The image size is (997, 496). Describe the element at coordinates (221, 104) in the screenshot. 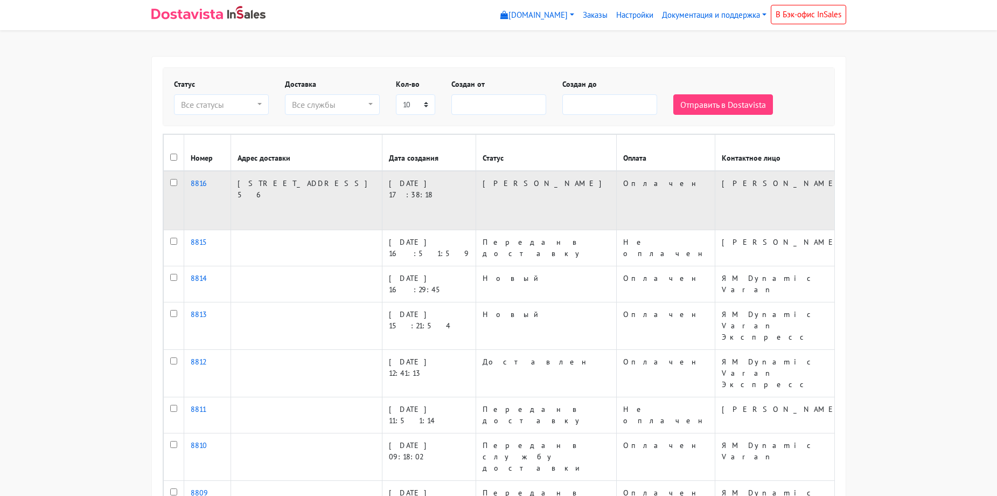

I see `button: Все статусы` at that location.